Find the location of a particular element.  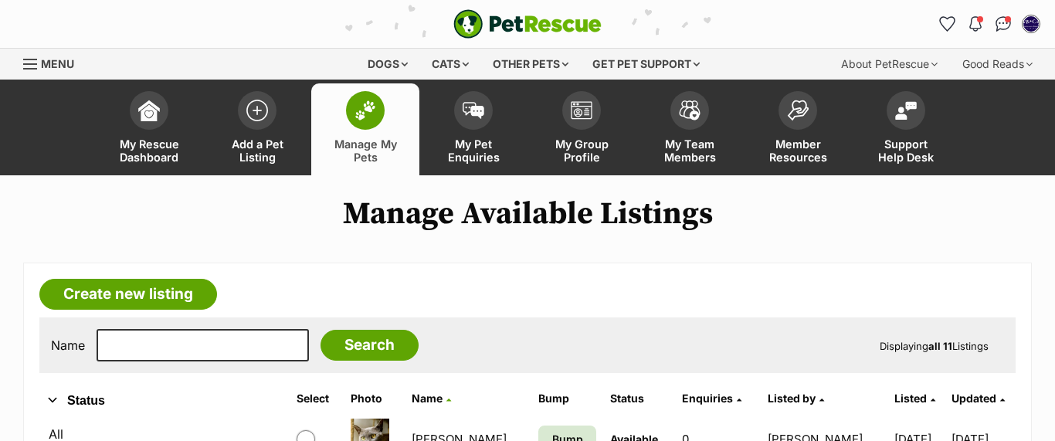

span: Listed by is located at coordinates (792, 398).